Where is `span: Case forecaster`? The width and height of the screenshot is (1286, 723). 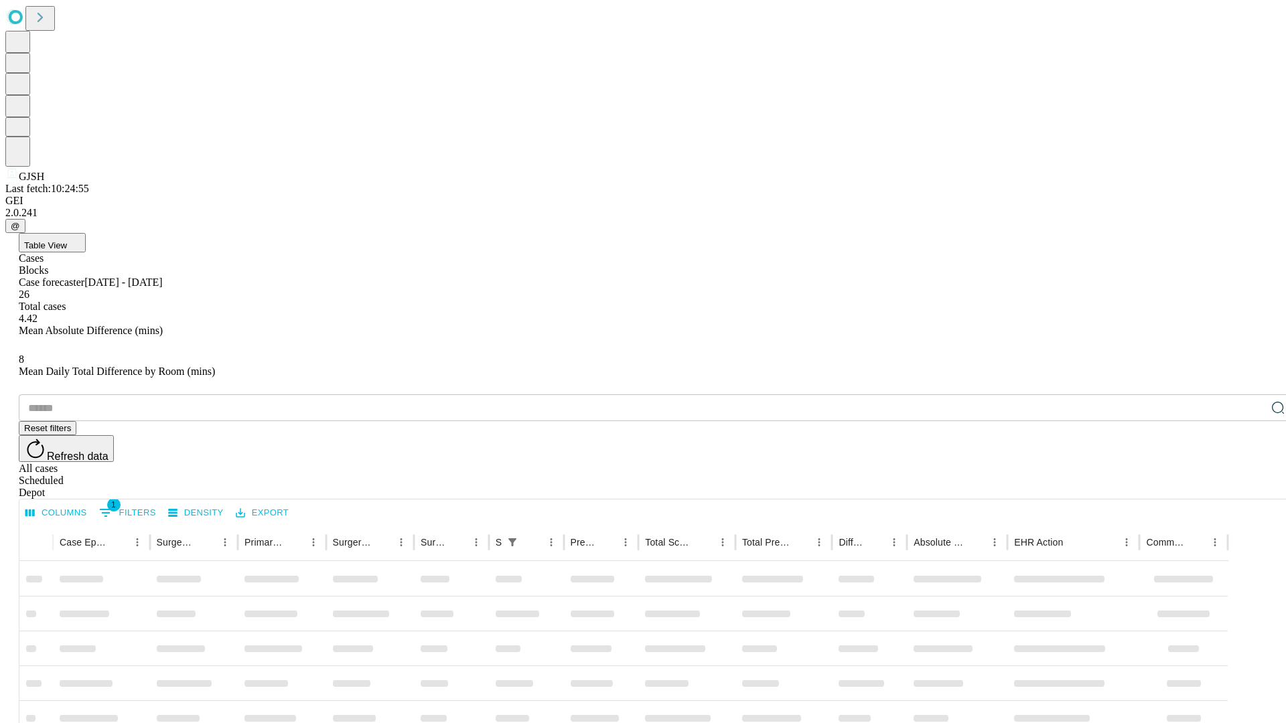
span: Case forecaster is located at coordinates (52, 282).